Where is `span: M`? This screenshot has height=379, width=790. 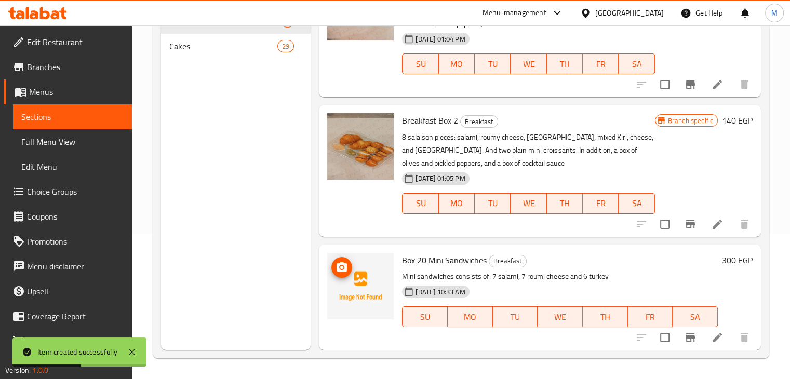
span: M is located at coordinates (774, 13).